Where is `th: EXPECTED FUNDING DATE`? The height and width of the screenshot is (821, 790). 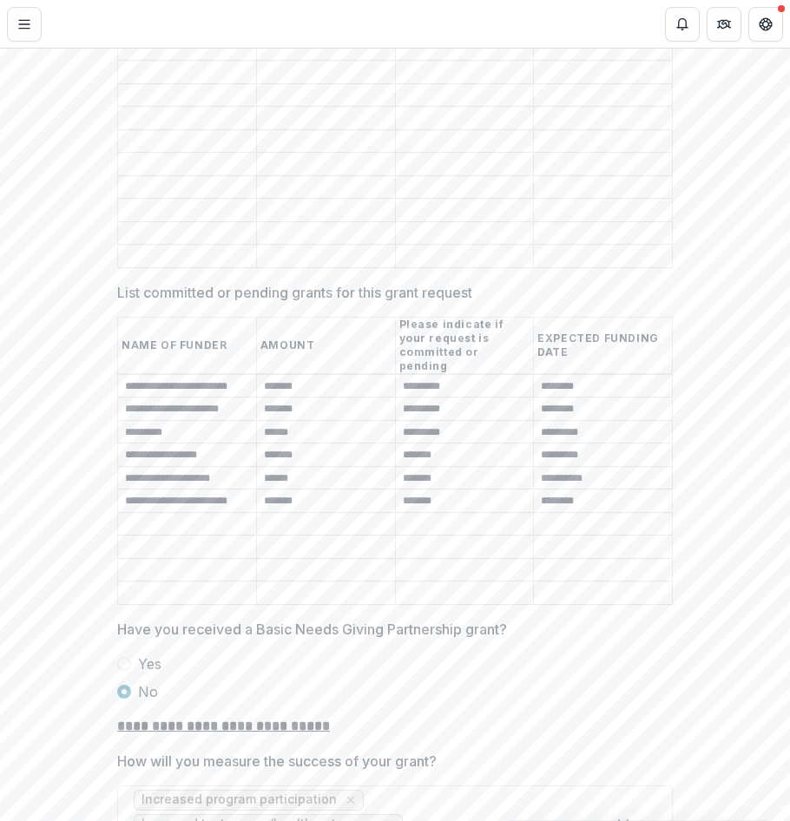
th: EXPECTED FUNDING DATE is located at coordinates (603, 345).